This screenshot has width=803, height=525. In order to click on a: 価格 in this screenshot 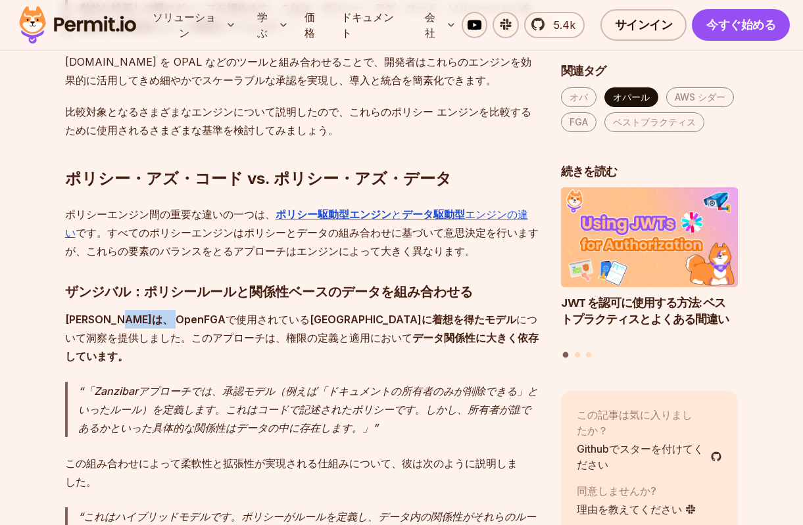, I will do `click(315, 25)`.